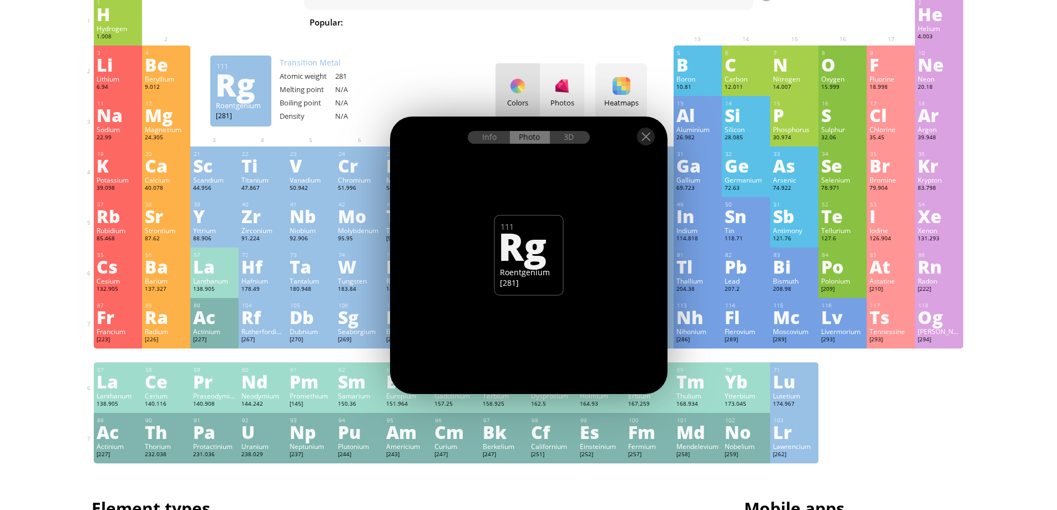  I want to click on div: Bromine, so click(890, 180).